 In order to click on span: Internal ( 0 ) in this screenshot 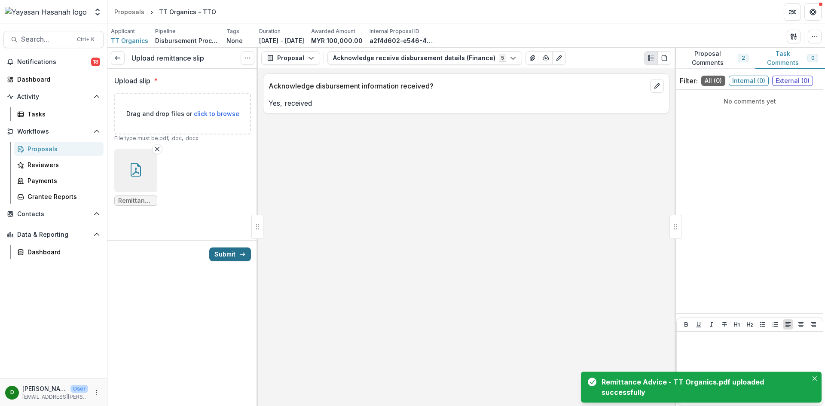, I will do `click(748, 81)`.